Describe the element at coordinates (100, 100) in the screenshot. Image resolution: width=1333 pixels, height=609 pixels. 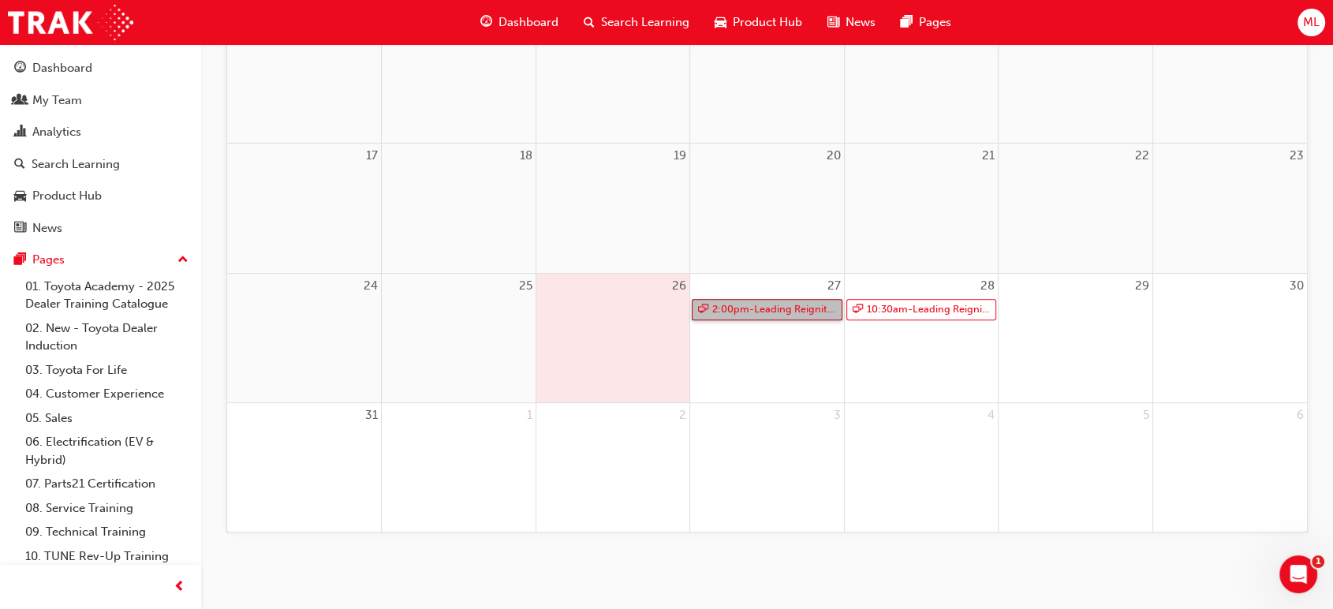
I see `a: My Team` at that location.